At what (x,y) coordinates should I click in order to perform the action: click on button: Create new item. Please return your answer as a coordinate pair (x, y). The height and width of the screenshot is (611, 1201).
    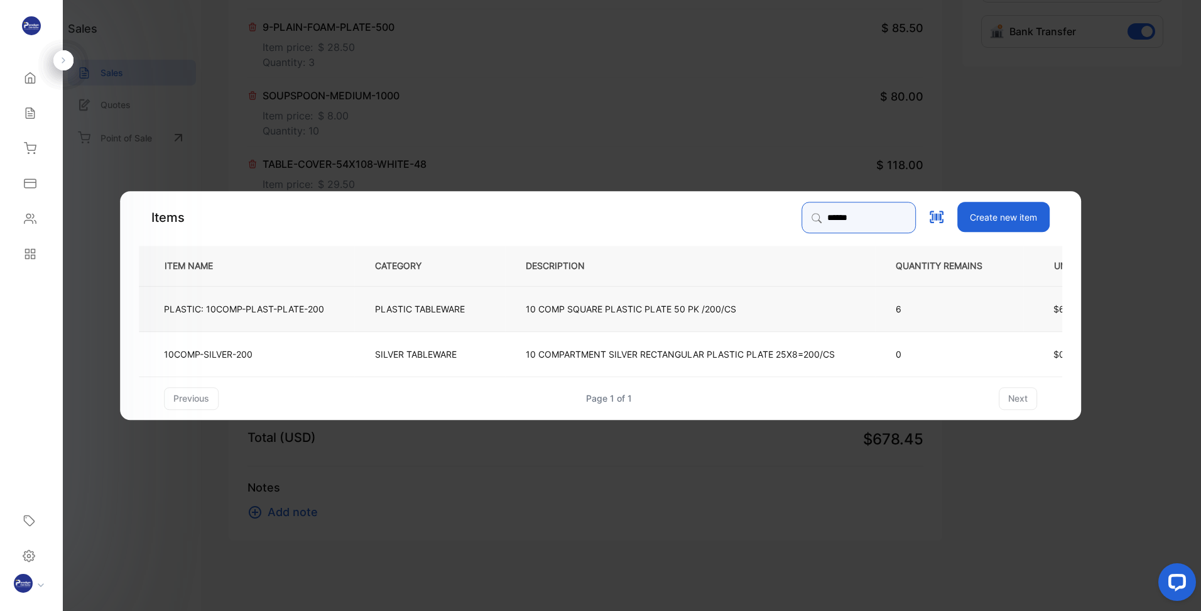
    Looking at the image, I should click on (1003, 217).